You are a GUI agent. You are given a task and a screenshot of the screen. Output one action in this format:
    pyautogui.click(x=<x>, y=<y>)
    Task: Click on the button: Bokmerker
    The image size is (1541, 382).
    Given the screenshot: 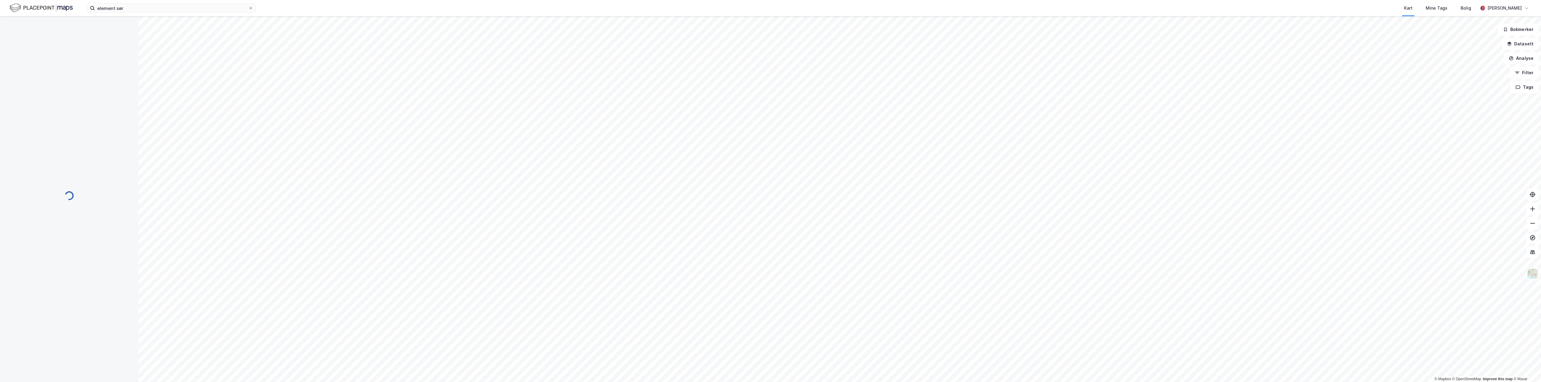 What is the action you would take?
    pyautogui.click(x=1518, y=29)
    